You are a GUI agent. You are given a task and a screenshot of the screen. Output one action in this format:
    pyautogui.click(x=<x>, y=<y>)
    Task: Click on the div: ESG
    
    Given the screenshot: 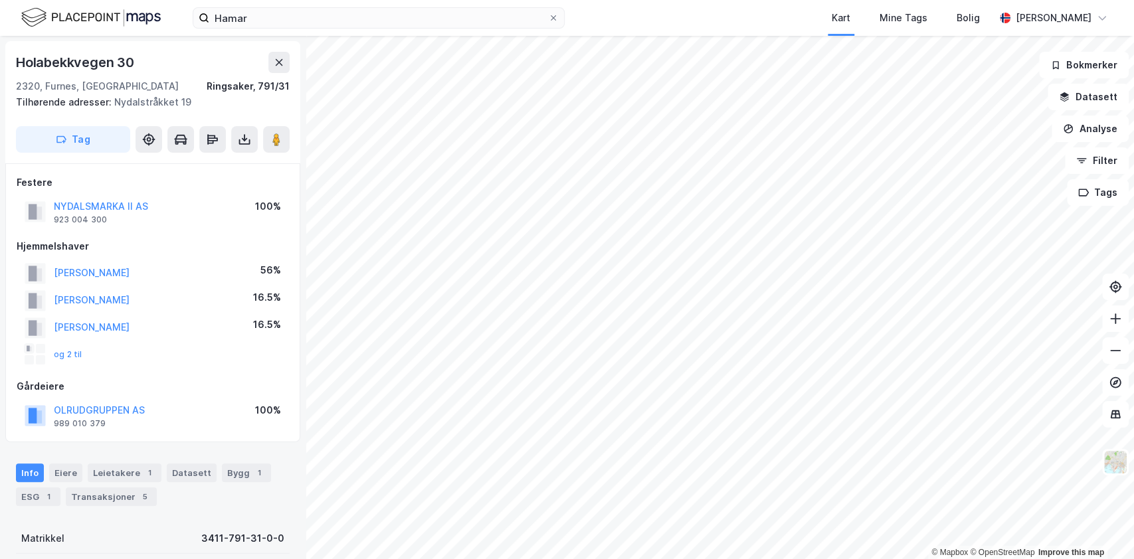 What is the action you would take?
    pyautogui.click(x=38, y=497)
    